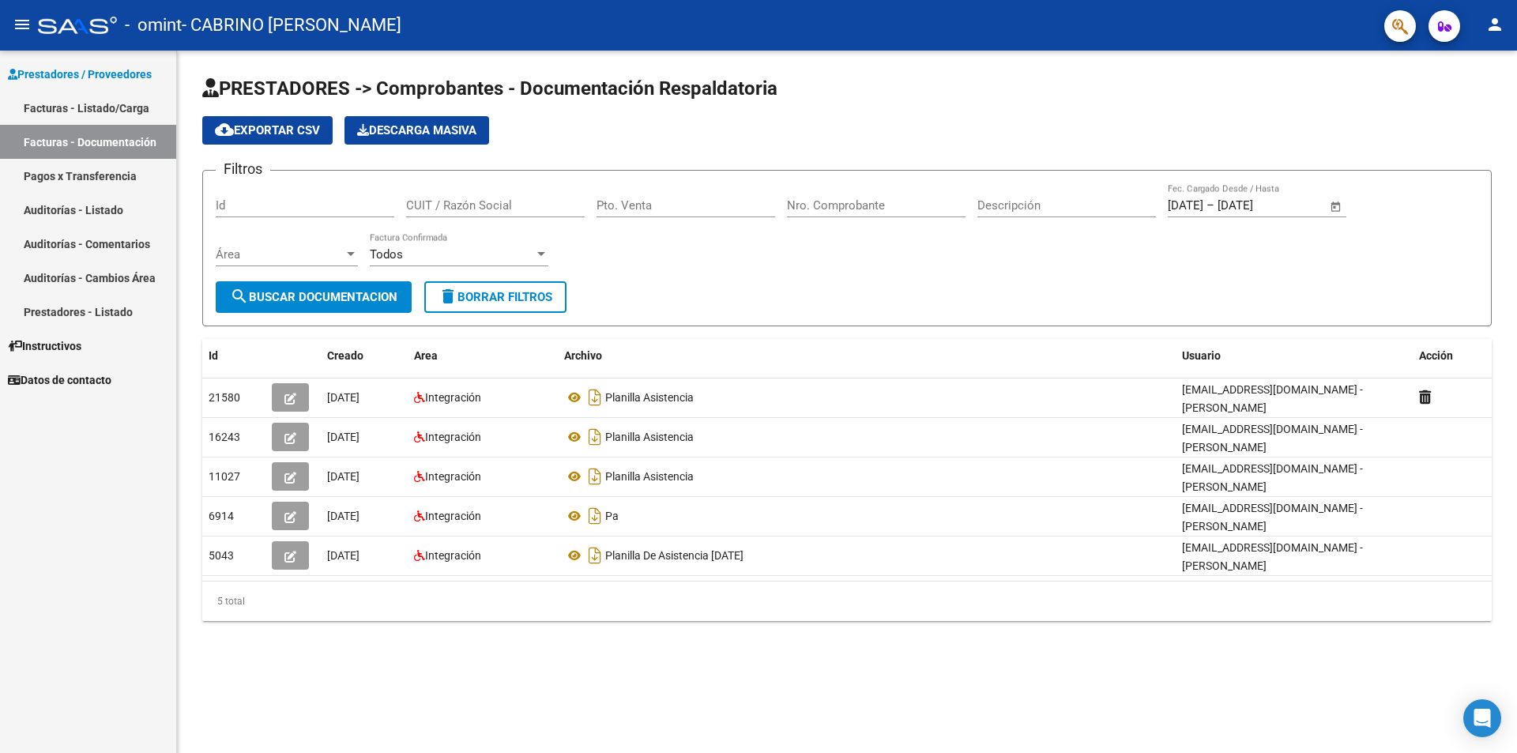 Image resolution: width=1517 pixels, height=753 pixels. What do you see at coordinates (243, 169) in the screenshot?
I see `h3: Filtros` at bounding box center [243, 169].